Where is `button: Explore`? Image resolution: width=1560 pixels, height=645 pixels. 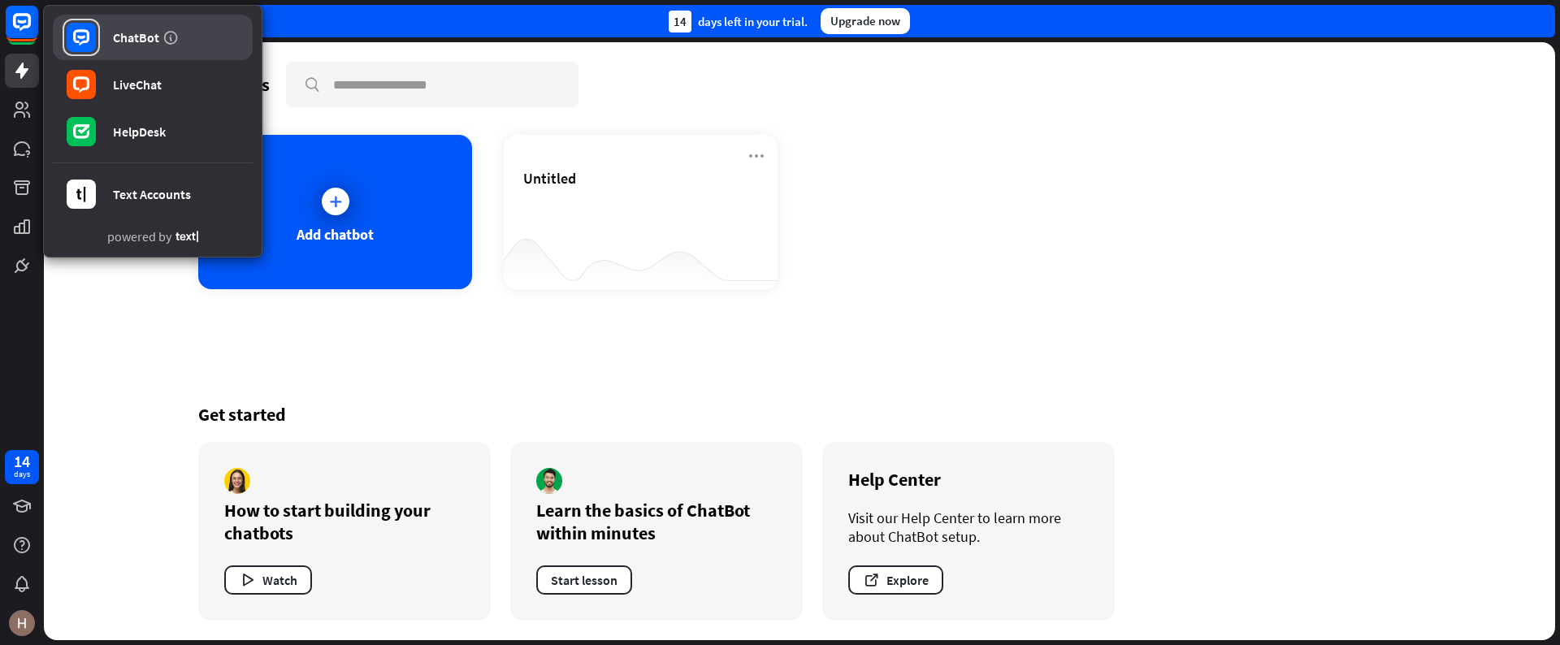
button: Explore is located at coordinates (895, 580).